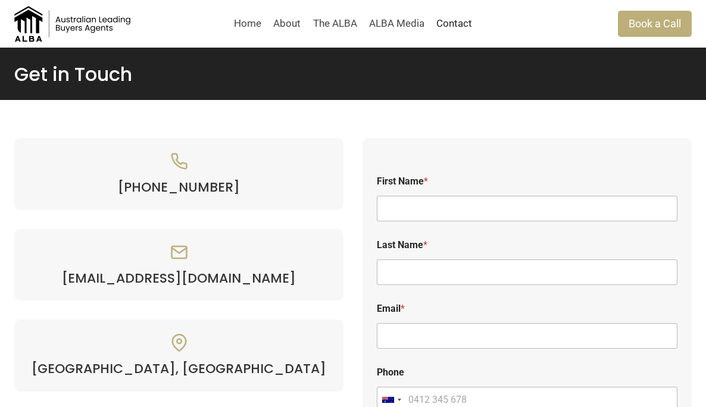  What do you see at coordinates (335, 24) in the screenshot?
I see `a: The ALBA` at bounding box center [335, 24].